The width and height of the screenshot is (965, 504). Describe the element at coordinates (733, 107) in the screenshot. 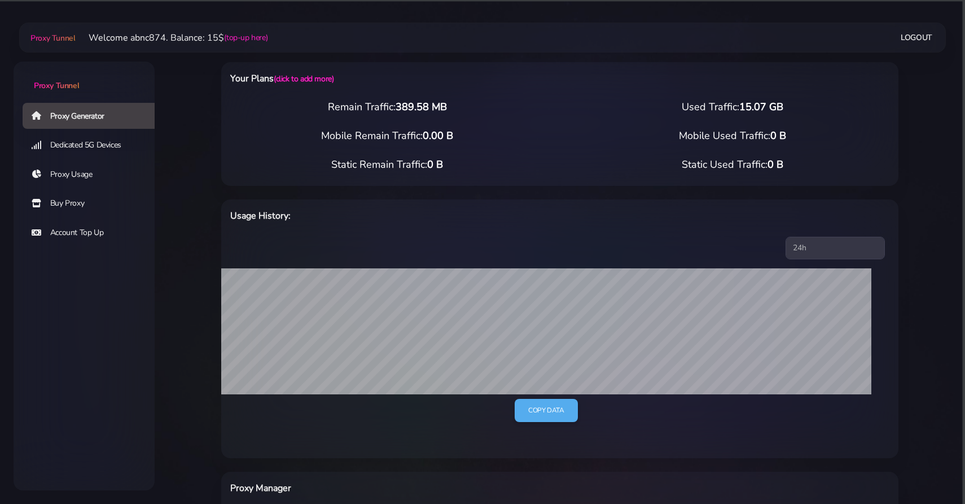

I see `div: Used Traffic:` at that location.